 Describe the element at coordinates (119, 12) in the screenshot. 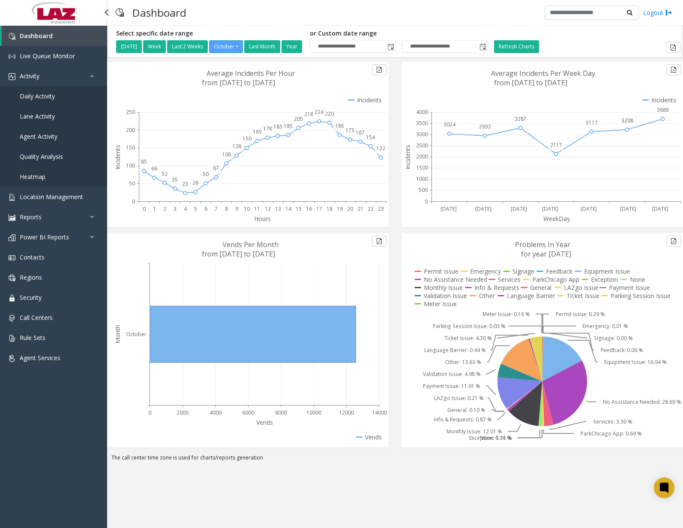

I see `img: pageIcon` at that location.